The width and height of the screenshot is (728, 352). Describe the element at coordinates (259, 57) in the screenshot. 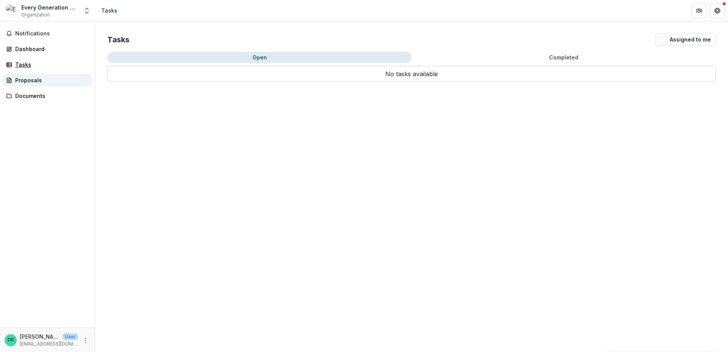

I see `button: Open` at that location.